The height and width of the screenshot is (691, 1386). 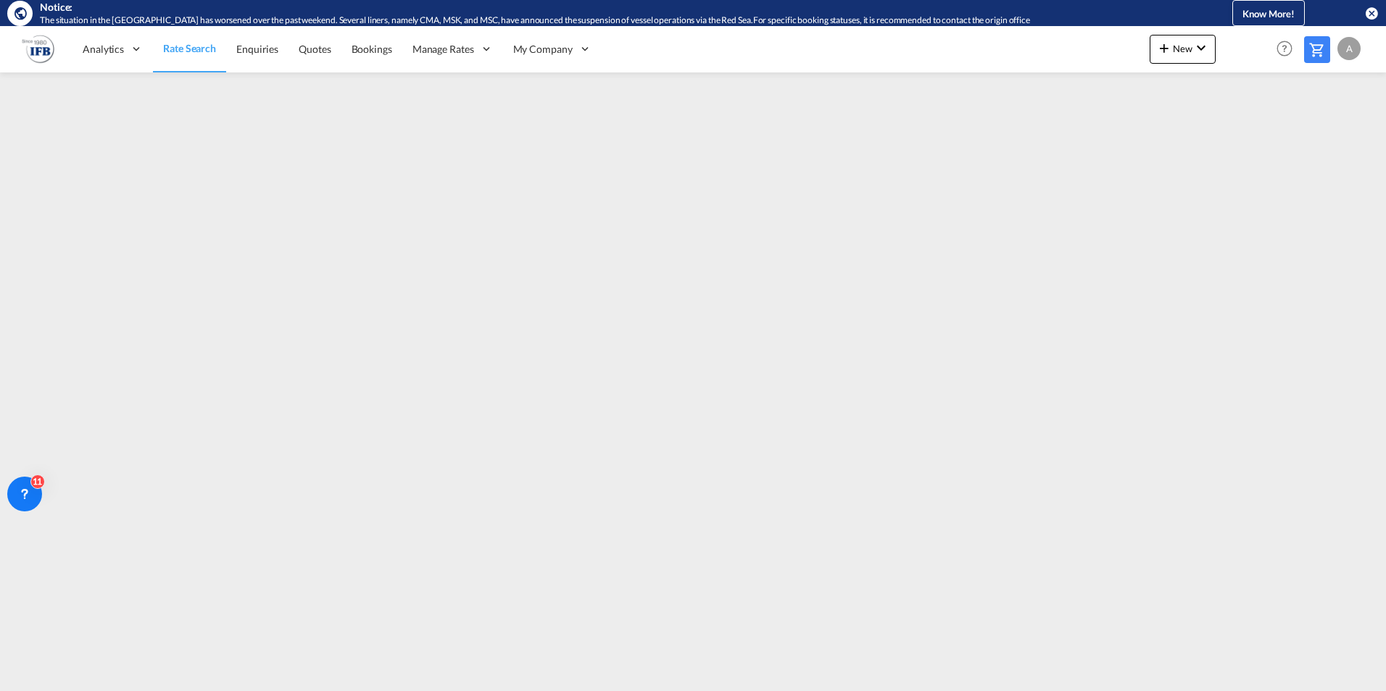 I want to click on span: Help, so click(x=1284, y=49).